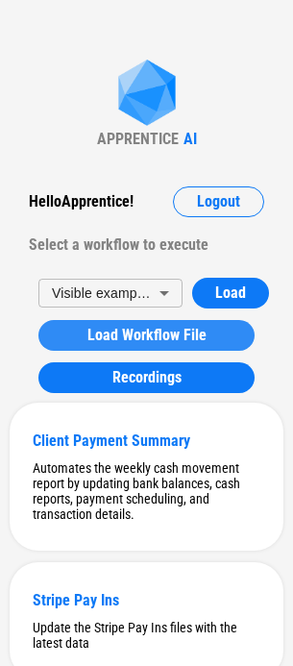 This screenshot has width=293, height=666. Describe the element at coordinates (146, 491) in the screenshot. I see `div: Automates the weekly cash movement report by updating bank balances, cash reports, payment schedu...` at that location.